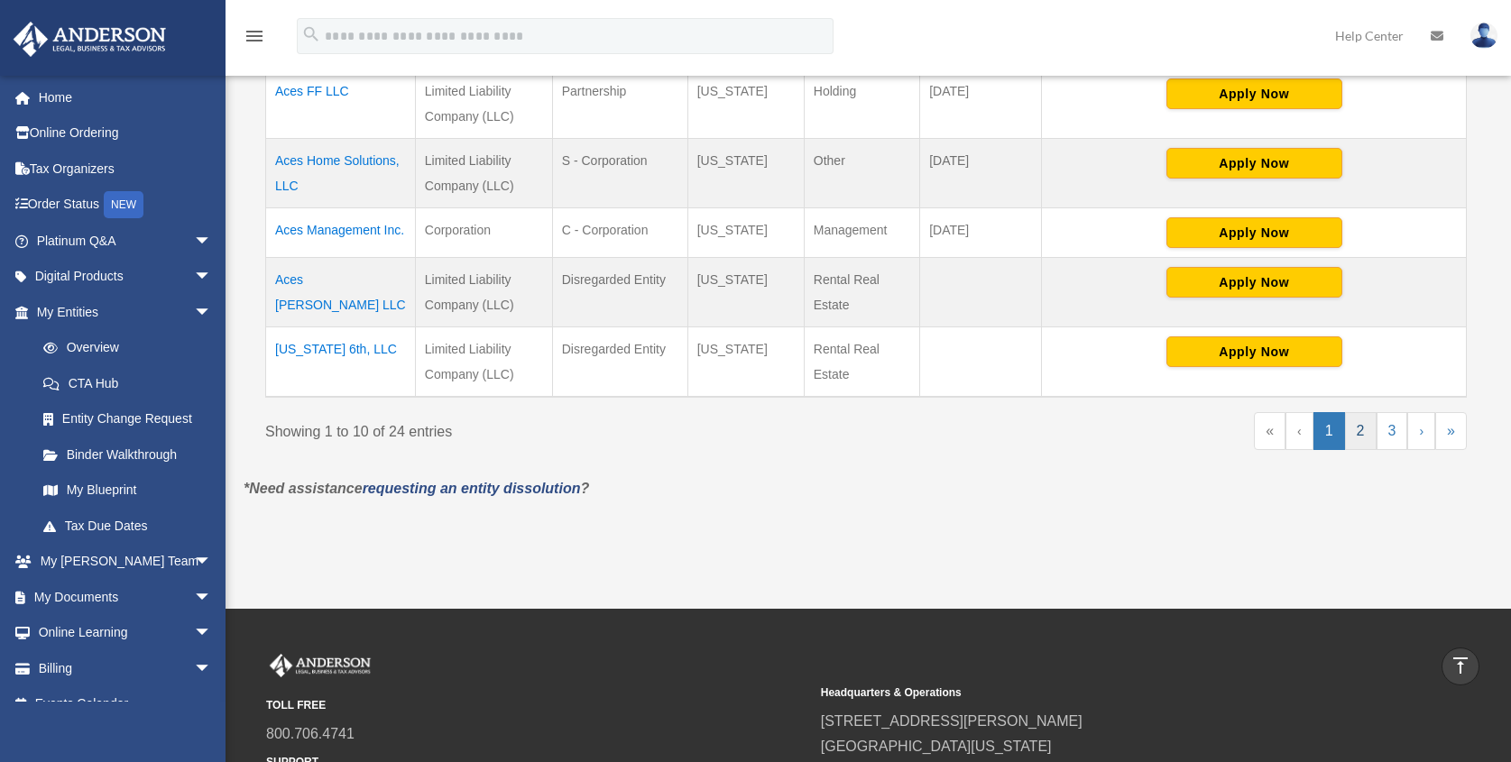 This screenshot has height=762, width=1511. Describe the element at coordinates (1269, 431) in the screenshot. I see `a: First` at that location.